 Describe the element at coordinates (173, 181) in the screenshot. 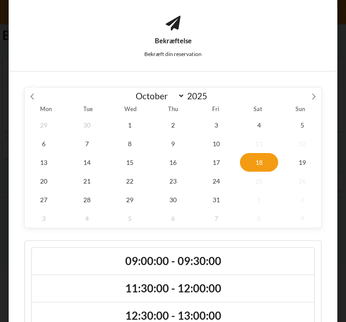

I see `span: October 23, 2025` at that location.